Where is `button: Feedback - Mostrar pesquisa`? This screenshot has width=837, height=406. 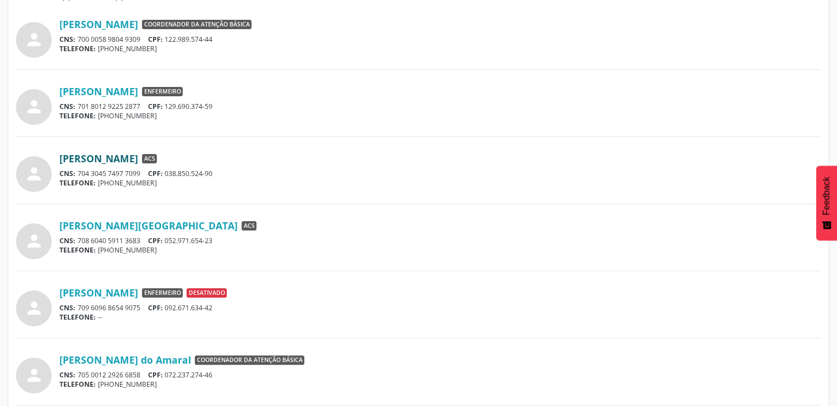 button: Feedback - Mostrar pesquisa is located at coordinates (826, 203).